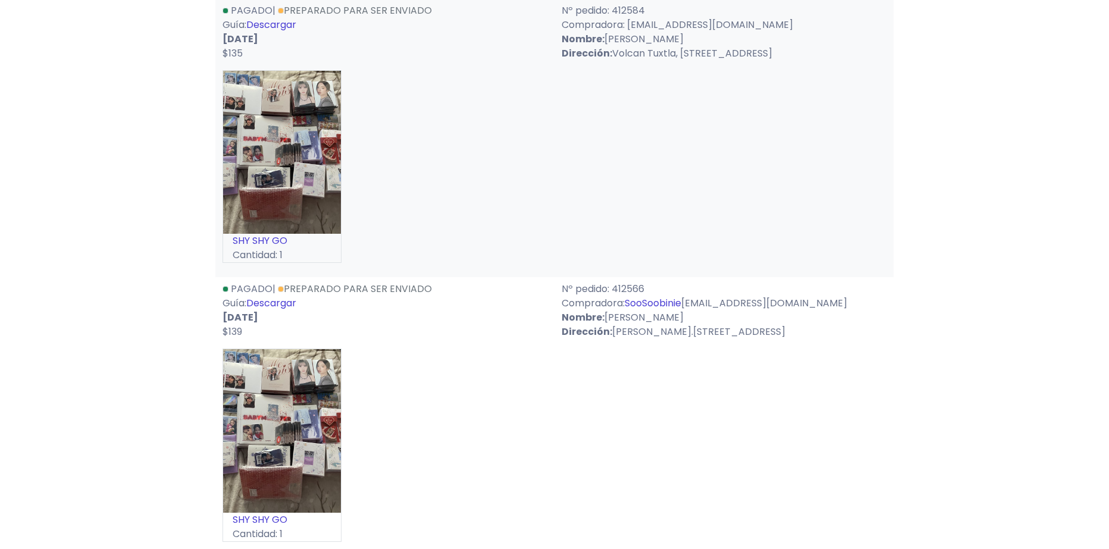 The height and width of the screenshot is (549, 1109). I want to click on span: $135, so click(233, 53).